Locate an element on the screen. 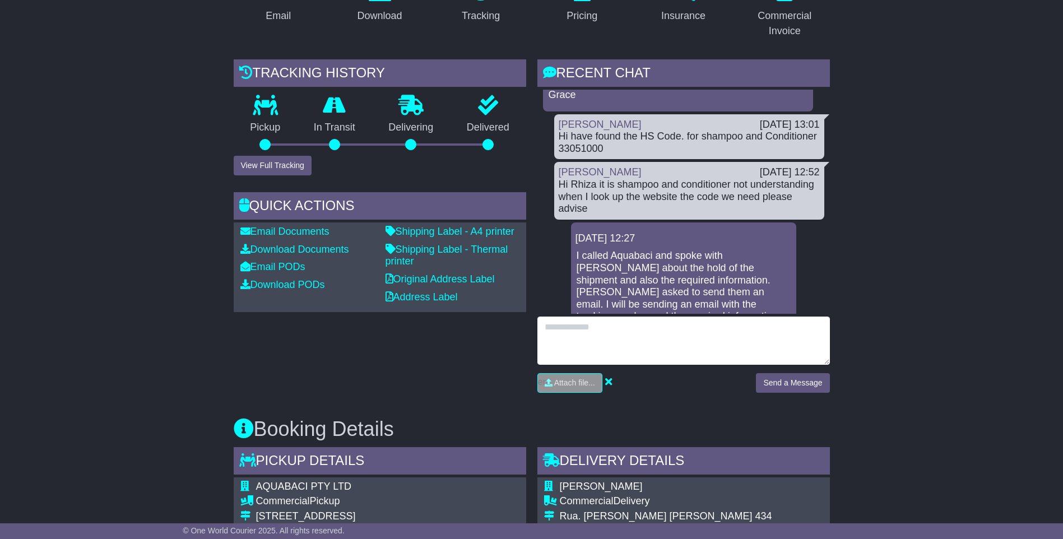 The height and width of the screenshot is (539, 1063). p: Delivered is located at coordinates (488, 128).